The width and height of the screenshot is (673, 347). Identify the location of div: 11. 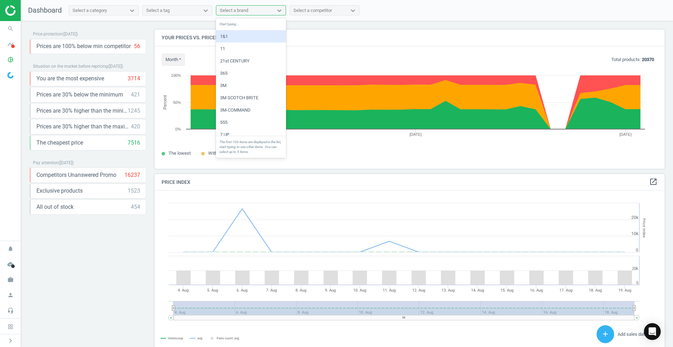
(251, 49).